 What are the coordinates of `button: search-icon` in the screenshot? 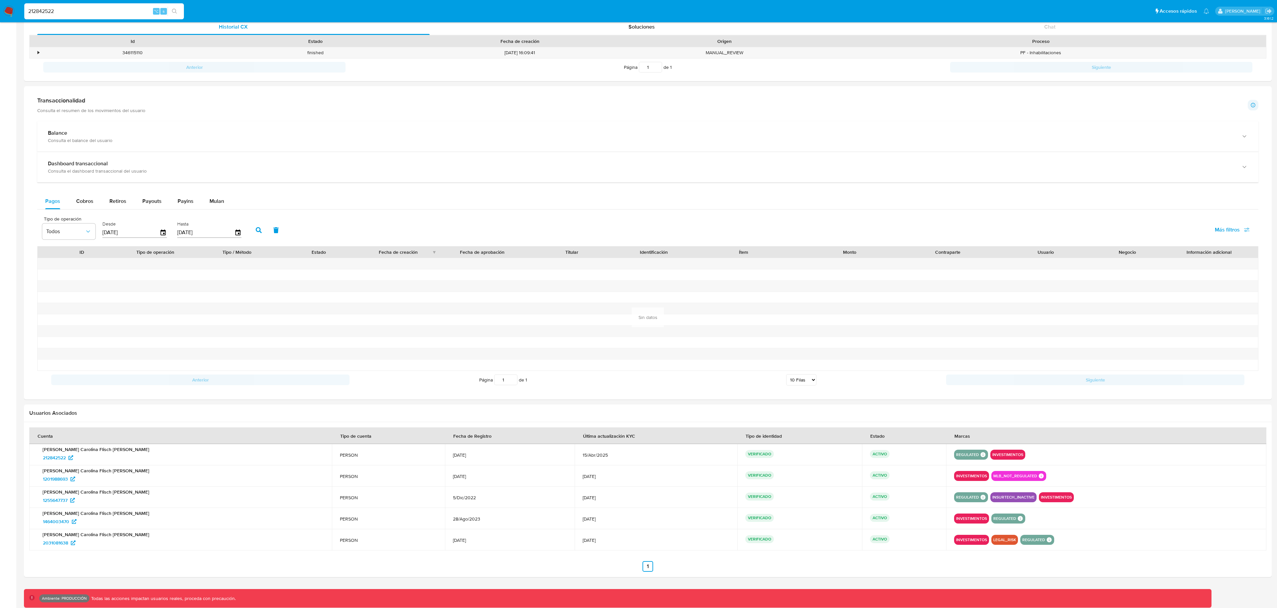 It's located at (174, 11).